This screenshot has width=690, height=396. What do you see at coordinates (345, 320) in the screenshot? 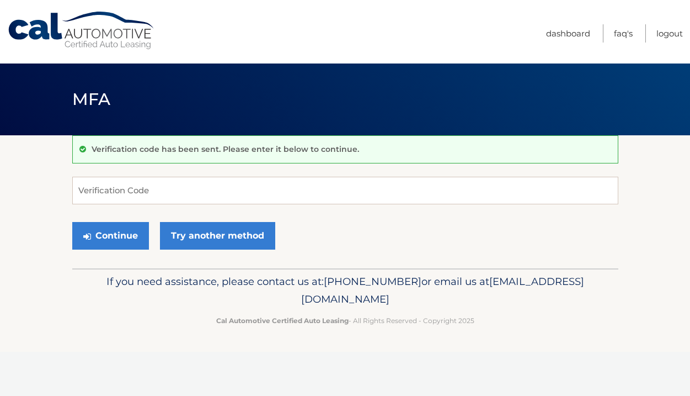
I see `p: - All Rights Reserved - Copyright 2025` at bounding box center [345, 320].